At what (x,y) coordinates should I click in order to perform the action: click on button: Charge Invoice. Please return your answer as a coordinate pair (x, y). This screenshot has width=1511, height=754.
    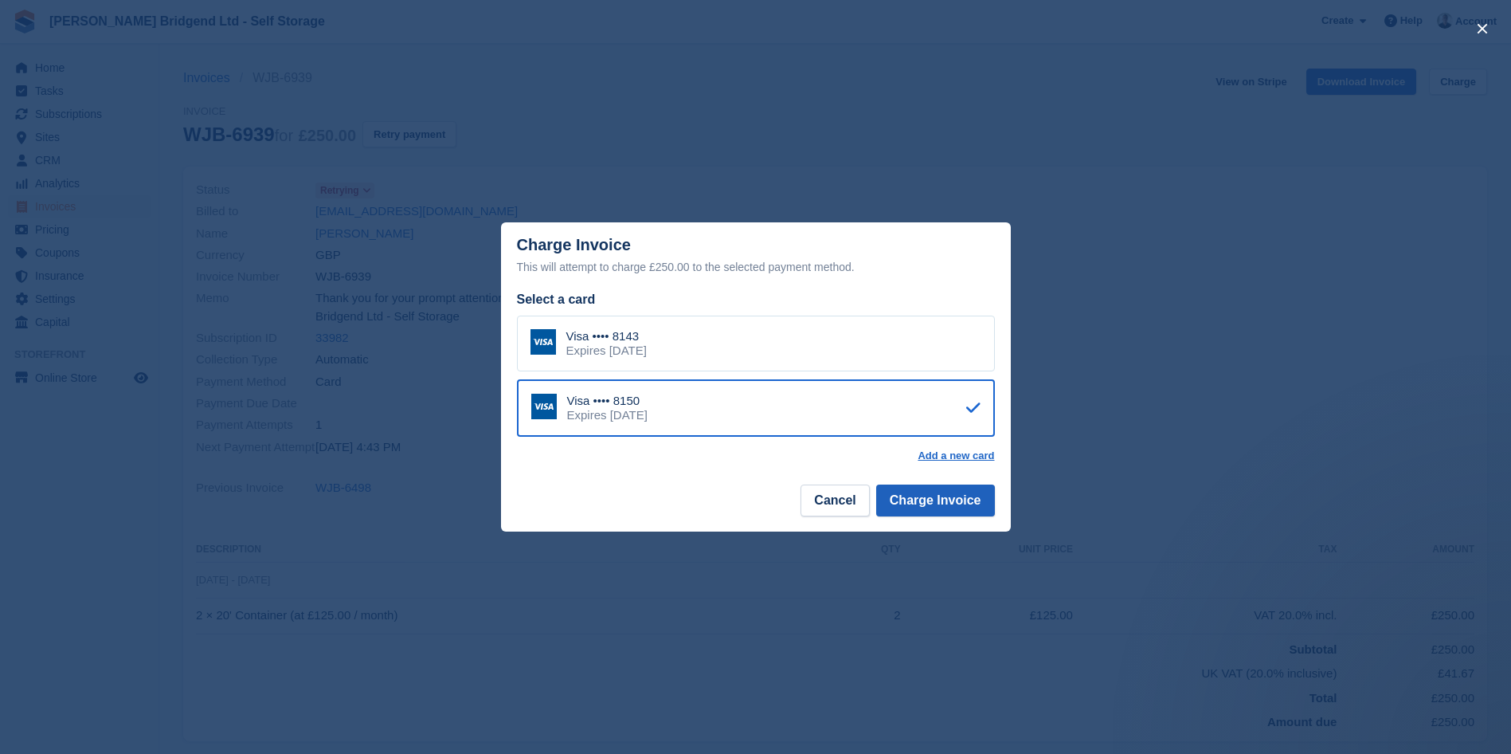
    Looking at the image, I should click on (935, 500).